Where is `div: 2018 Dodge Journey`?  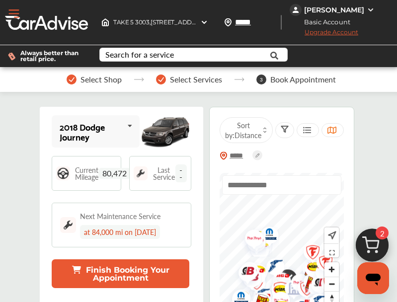 div: 2018 Dodge Journey is located at coordinates (91, 132).